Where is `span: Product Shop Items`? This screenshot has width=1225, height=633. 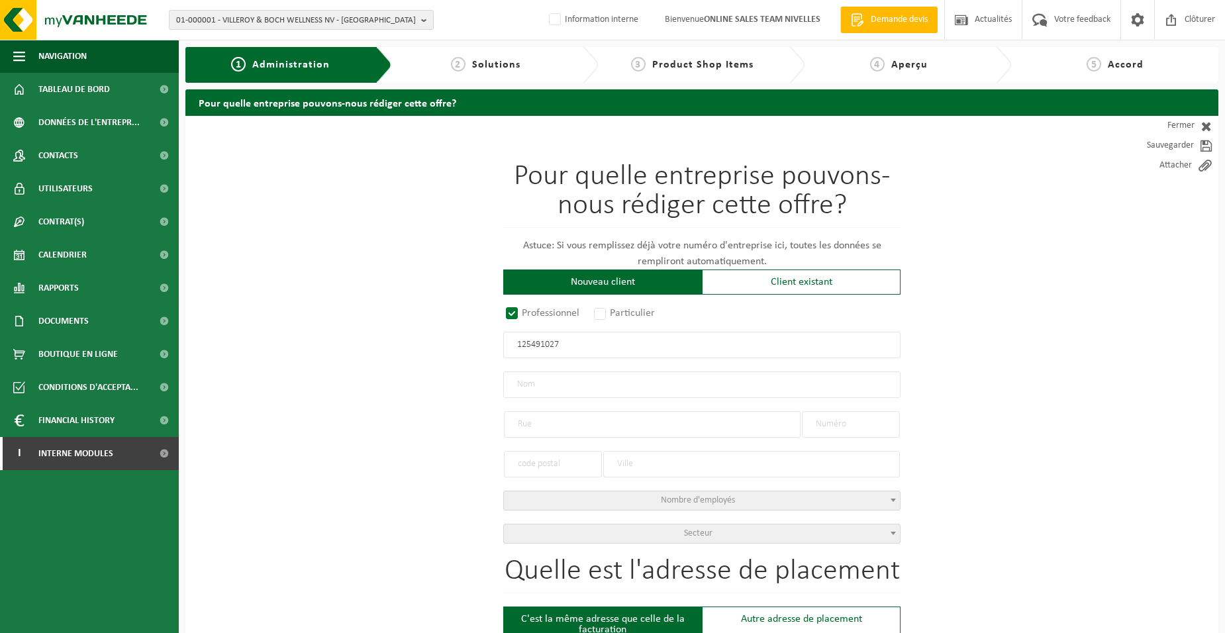 span: Product Shop Items is located at coordinates (703, 65).